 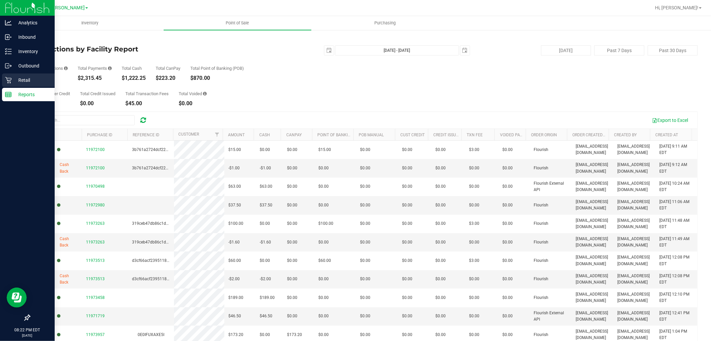 What do you see at coordinates (147, 103) in the screenshot?
I see `div: $45.00` at bounding box center [147, 103].